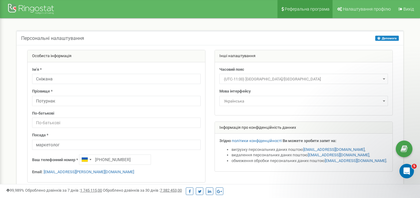 The image size is (420, 198). I want to click on span: 5, so click(414, 166).